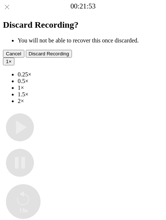  What do you see at coordinates (90, 101) in the screenshot?
I see `li: 2×` at bounding box center [90, 101].